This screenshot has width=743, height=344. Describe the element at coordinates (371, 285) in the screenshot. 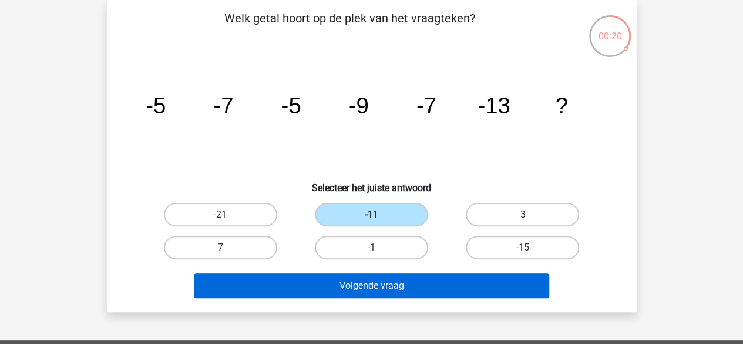

I see `button: Volgende vraag` at that location.